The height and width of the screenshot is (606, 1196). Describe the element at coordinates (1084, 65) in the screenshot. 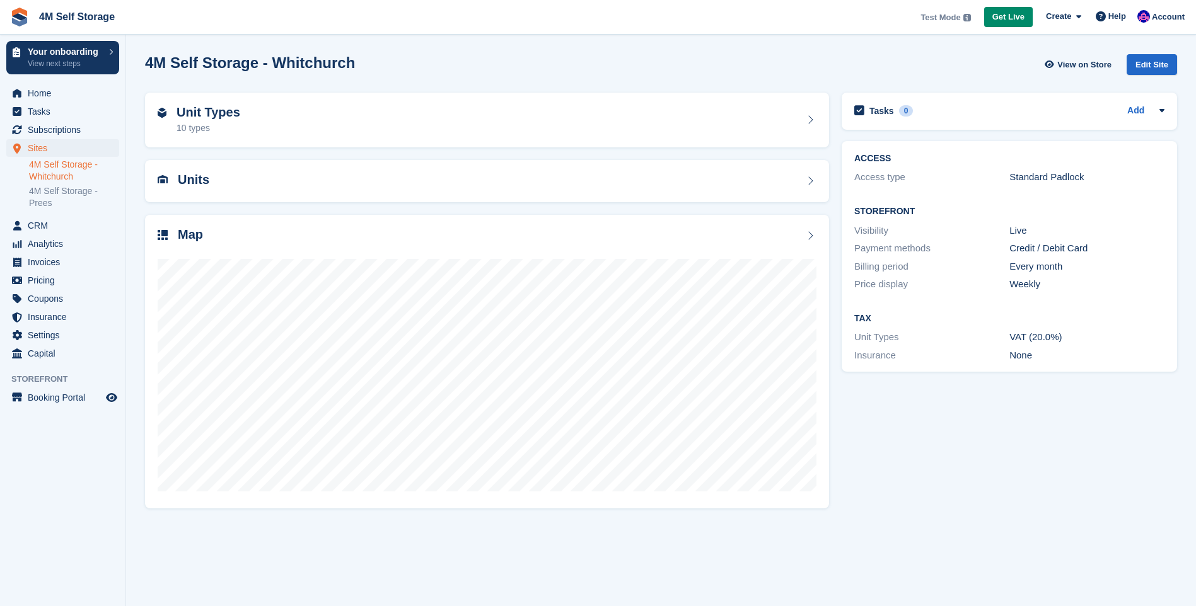

I see `span: View on Store` at that location.